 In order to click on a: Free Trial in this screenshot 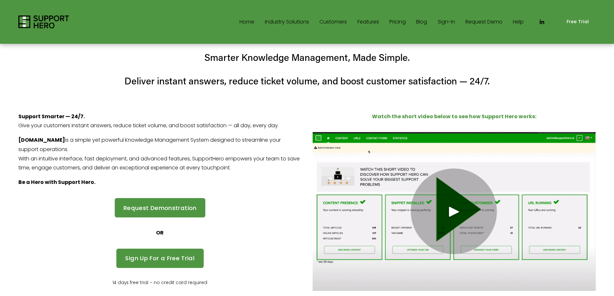, I will do `click(577, 22)`.